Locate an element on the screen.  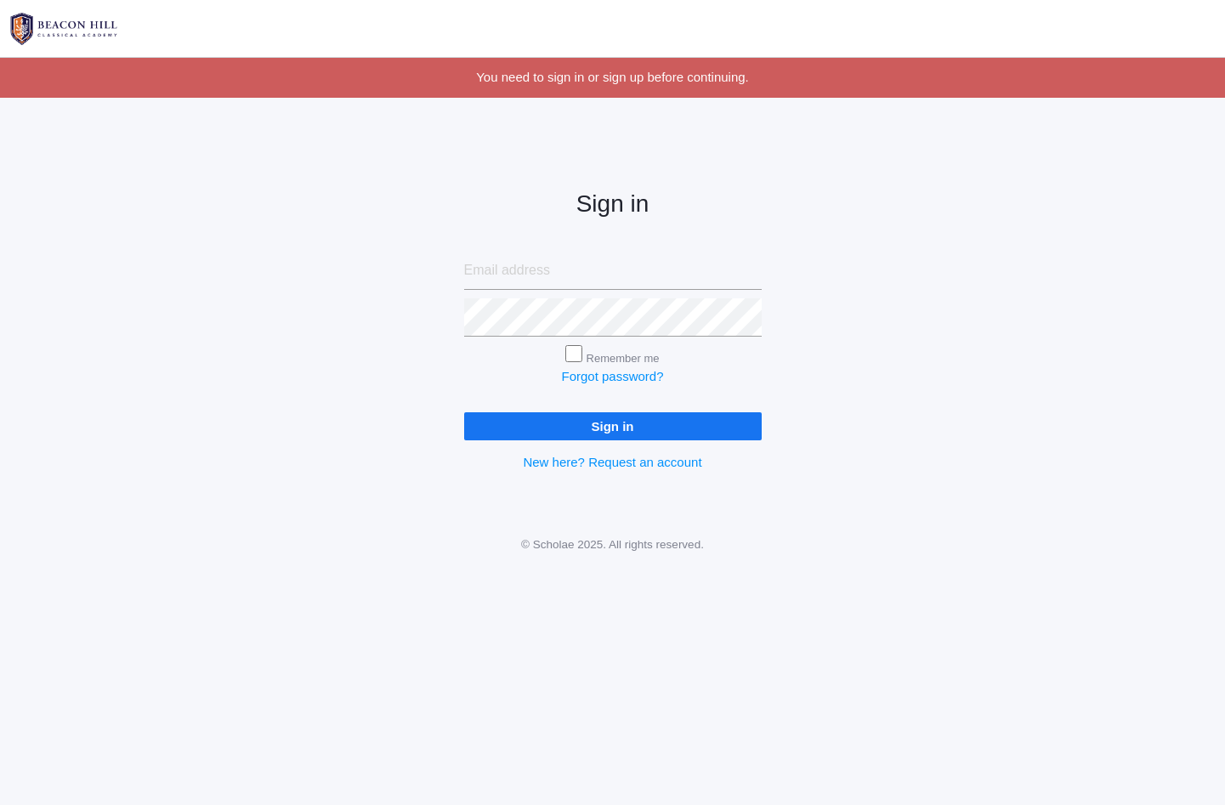
a: Forgot password? is located at coordinates (612, 376).